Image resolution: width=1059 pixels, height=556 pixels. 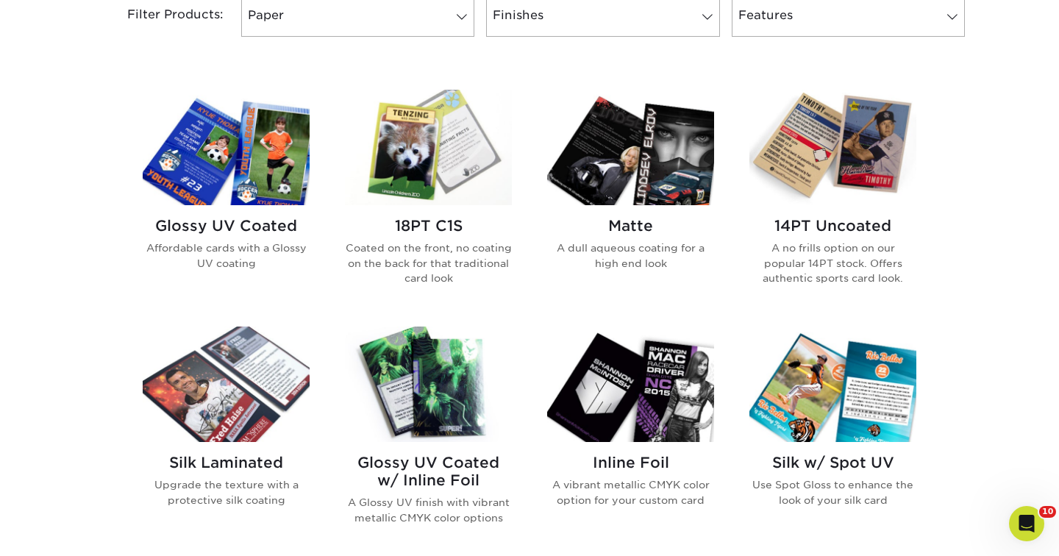 What do you see at coordinates (428, 384) in the screenshot?
I see `img: Glossy UV Coated w/ Inline Foil Trading Cards` at bounding box center [428, 384].